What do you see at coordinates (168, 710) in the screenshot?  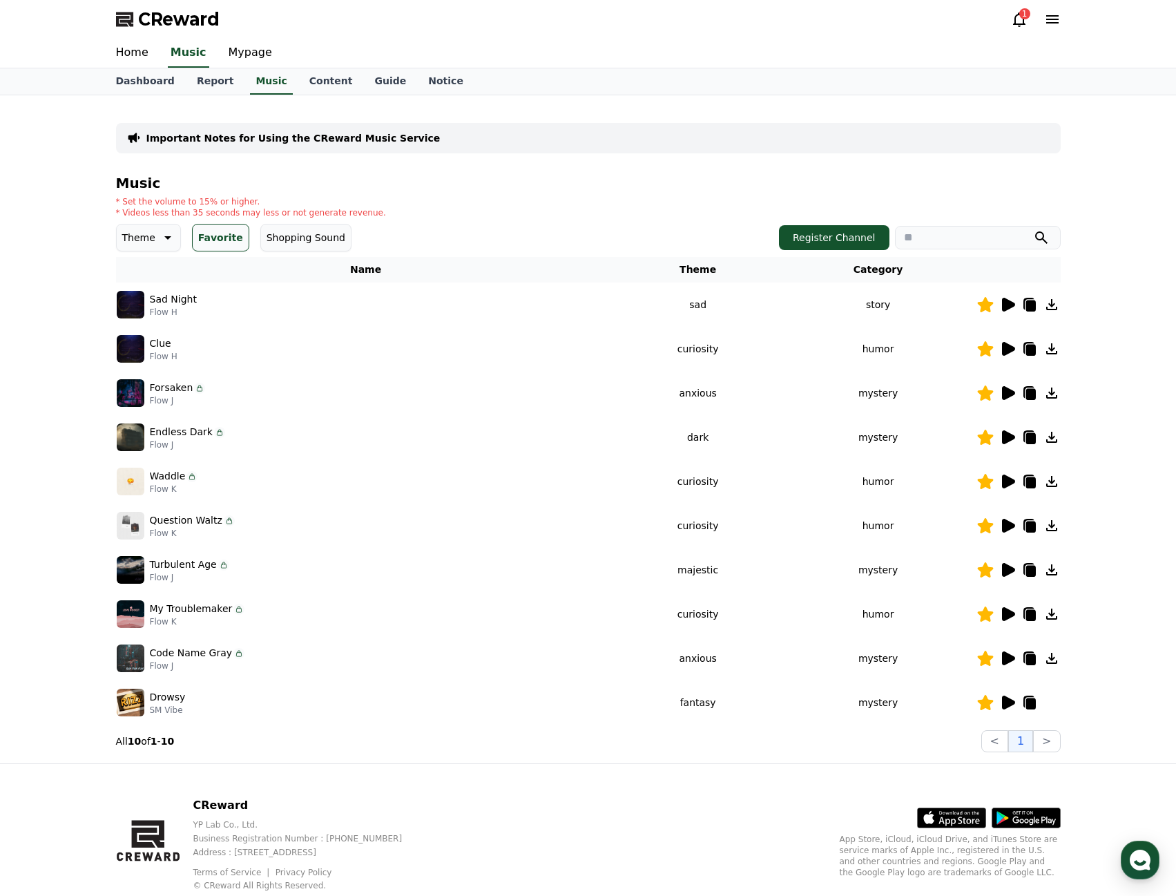 I see `p: SM Vibe` at bounding box center [168, 710].